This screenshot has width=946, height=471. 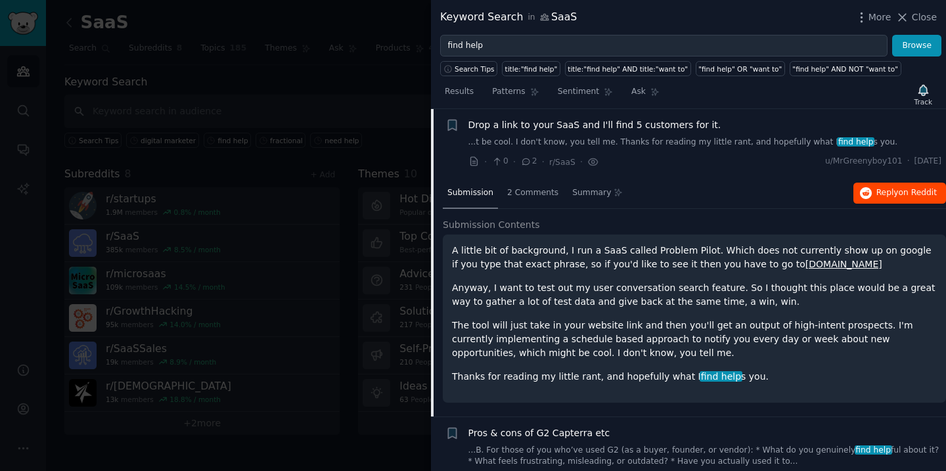 What do you see at coordinates (562, 162) in the screenshot?
I see `span: r/SaaS` at bounding box center [562, 162].